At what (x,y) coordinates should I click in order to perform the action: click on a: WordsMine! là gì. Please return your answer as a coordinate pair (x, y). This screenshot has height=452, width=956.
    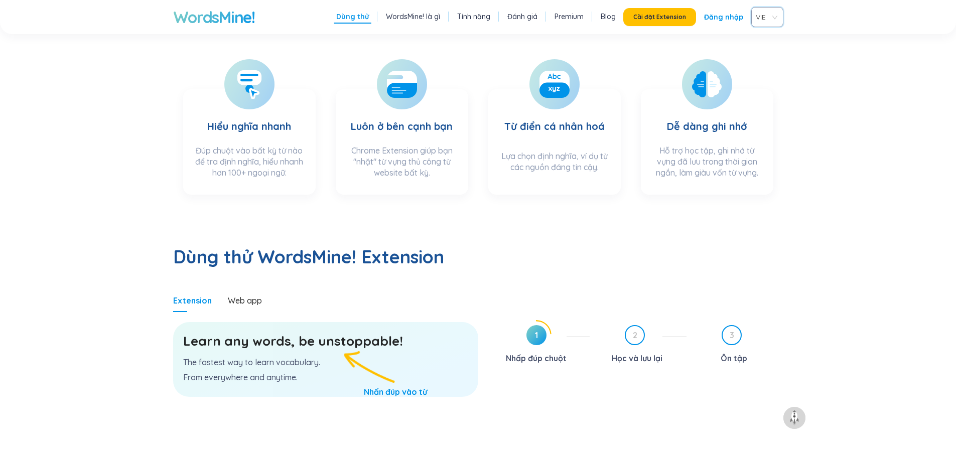
    Looking at the image, I should click on (413, 17).